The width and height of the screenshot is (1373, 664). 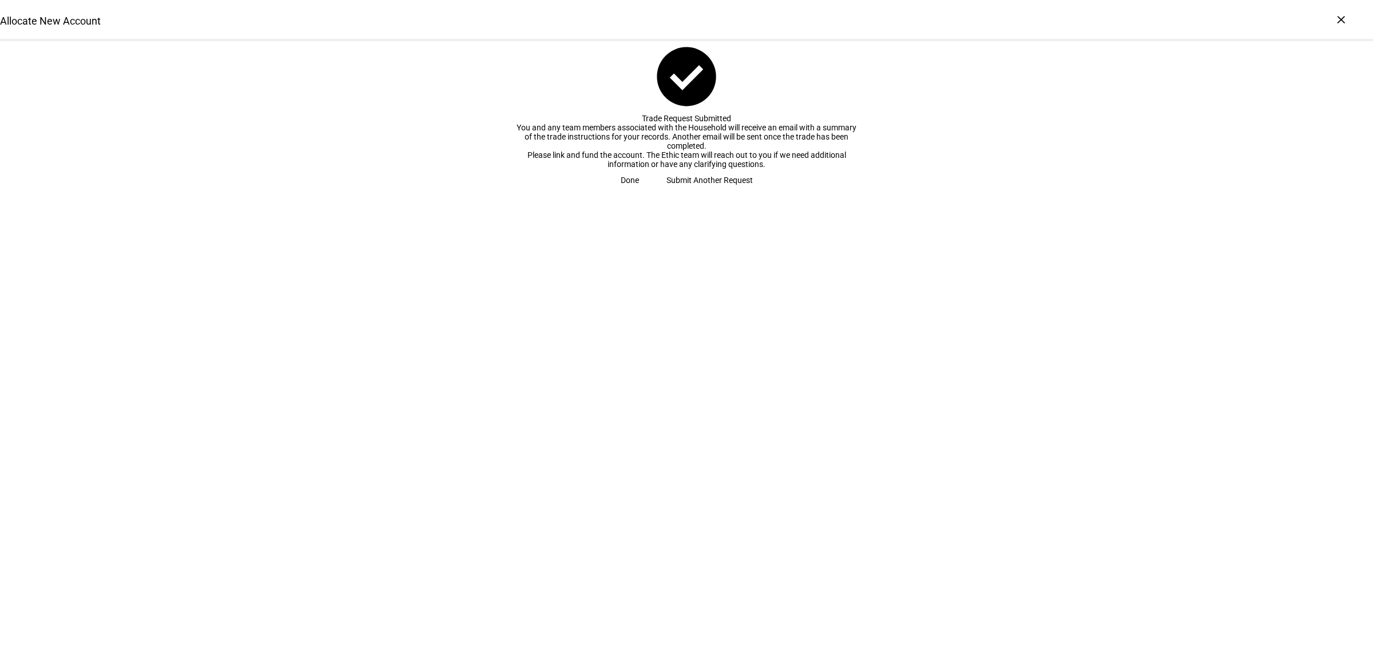 What do you see at coordinates (630, 180) in the screenshot?
I see `span: Done` at bounding box center [630, 180].